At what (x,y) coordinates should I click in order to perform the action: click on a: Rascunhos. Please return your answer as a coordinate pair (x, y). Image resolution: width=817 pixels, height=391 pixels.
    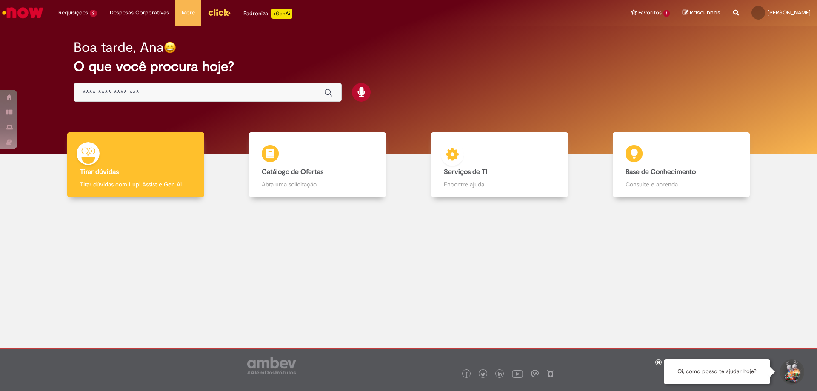
    Looking at the image, I should click on (702, 13).